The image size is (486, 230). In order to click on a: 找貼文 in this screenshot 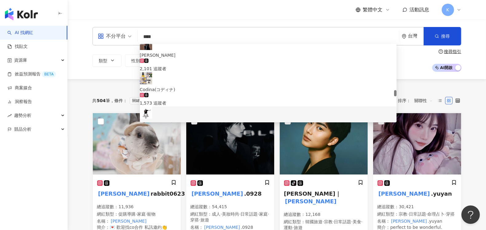, I will do `click(18, 47)`.